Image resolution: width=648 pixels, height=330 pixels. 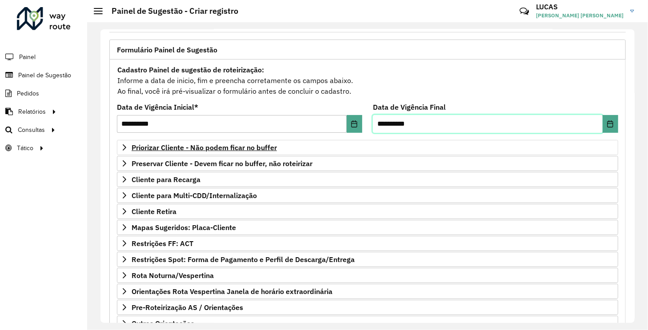 I want to click on span: Pre-Roteirização AS / Orientações, so click(x=187, y=308).